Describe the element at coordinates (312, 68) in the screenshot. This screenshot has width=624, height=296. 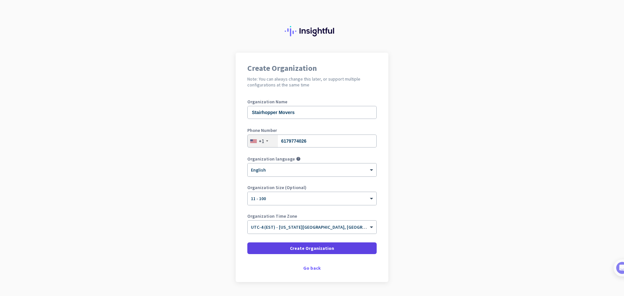
I see `h1: Create Organization` at that location.